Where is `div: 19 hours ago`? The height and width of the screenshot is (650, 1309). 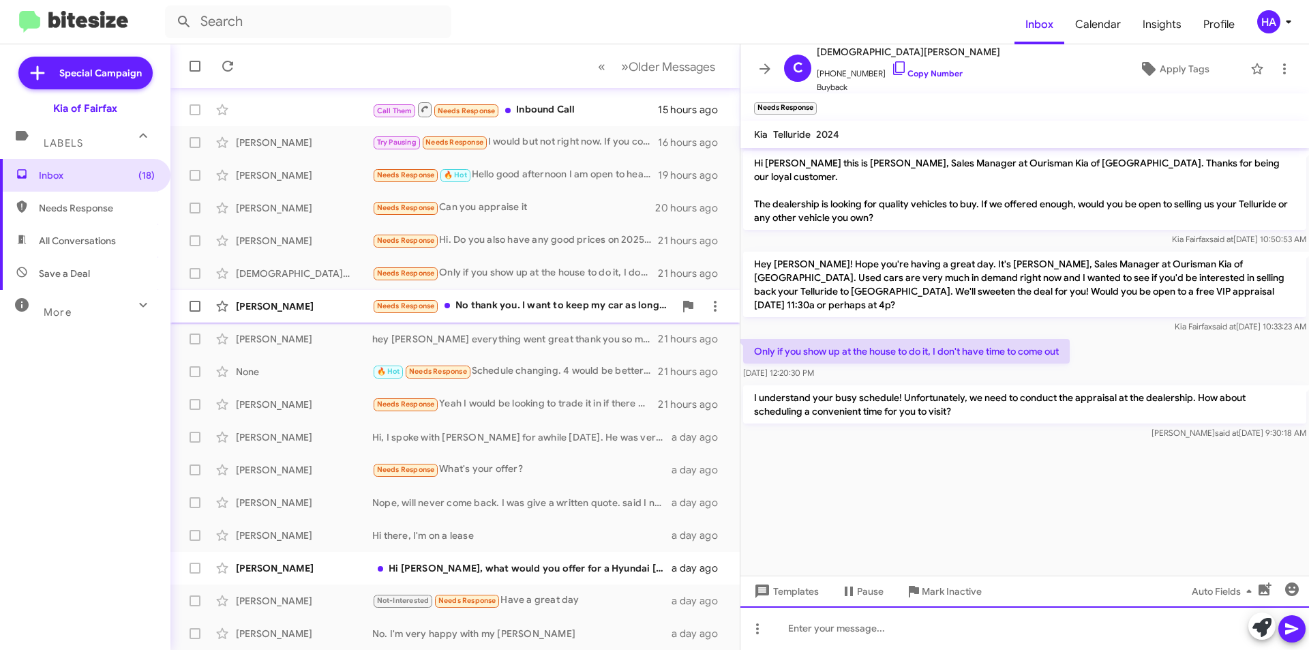
div: 19 hours ago is located at coordinates (693, 175).